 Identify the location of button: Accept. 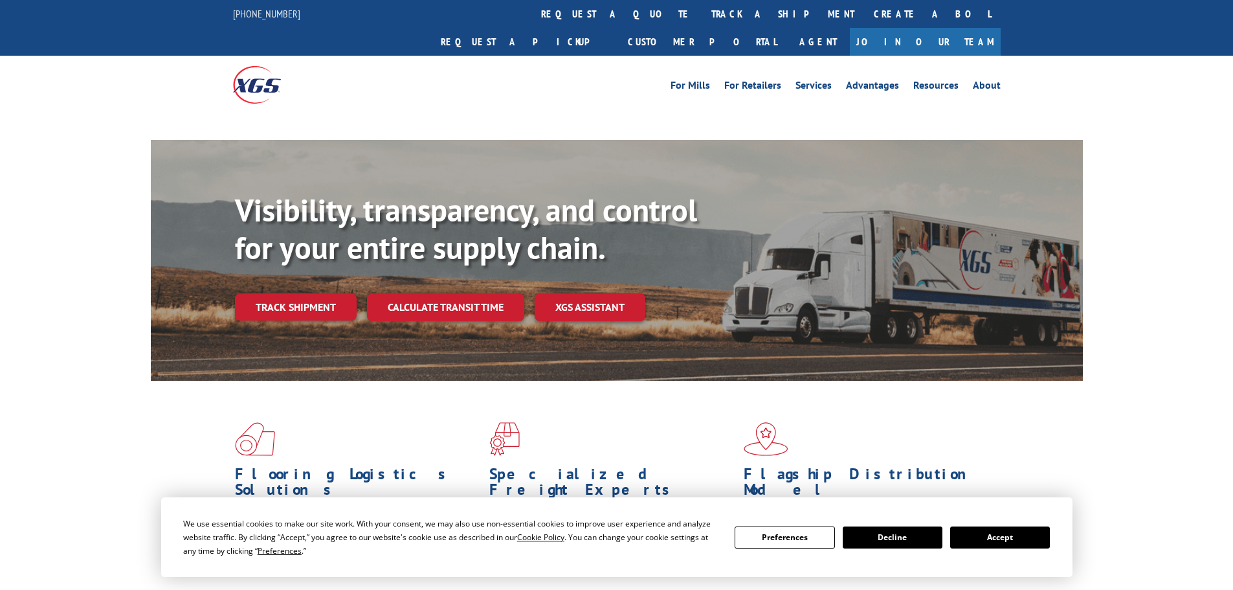
(1000, 537).